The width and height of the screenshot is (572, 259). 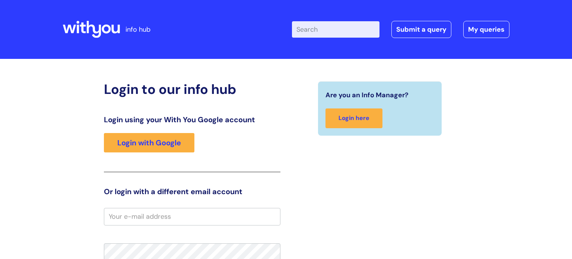 What do you see at coordinates (192, 120) in the screenshot?
I see `h3: Login using your With You Google account` at bounding box center [192, 120].